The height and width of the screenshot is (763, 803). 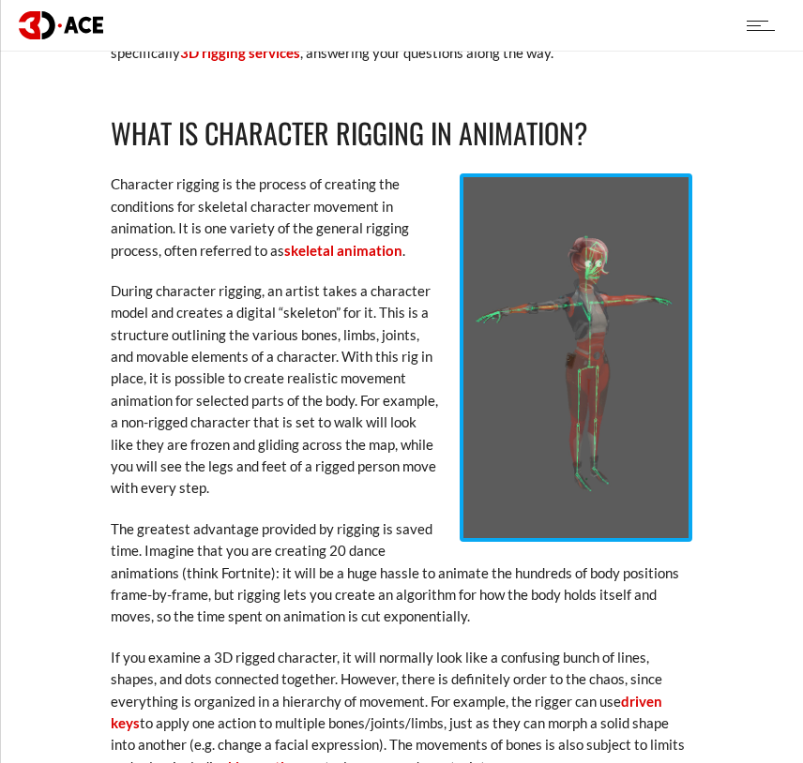 I want to click on h2: What is Character Rigging in Animation?, so click(x=401, y=133).